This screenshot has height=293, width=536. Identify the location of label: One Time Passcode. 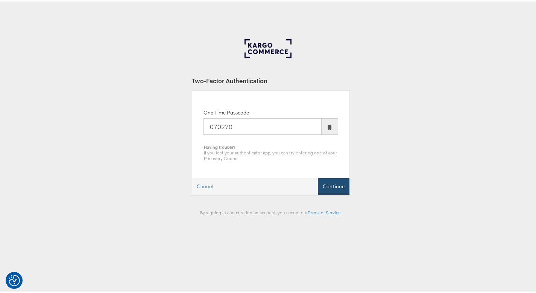
(226, 111).